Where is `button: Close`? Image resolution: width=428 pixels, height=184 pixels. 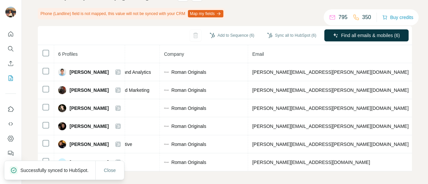
button: Close is located at coordinates (110, 171).